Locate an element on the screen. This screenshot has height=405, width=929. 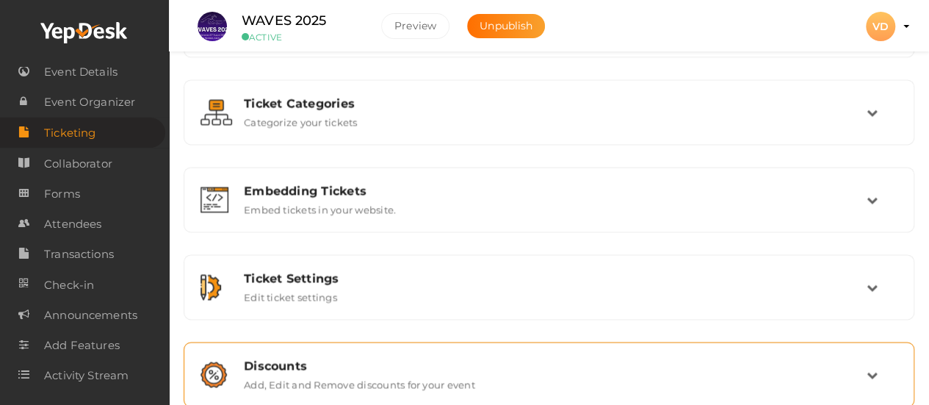
div: Ticket Categories is located at coordinates (555, 103).